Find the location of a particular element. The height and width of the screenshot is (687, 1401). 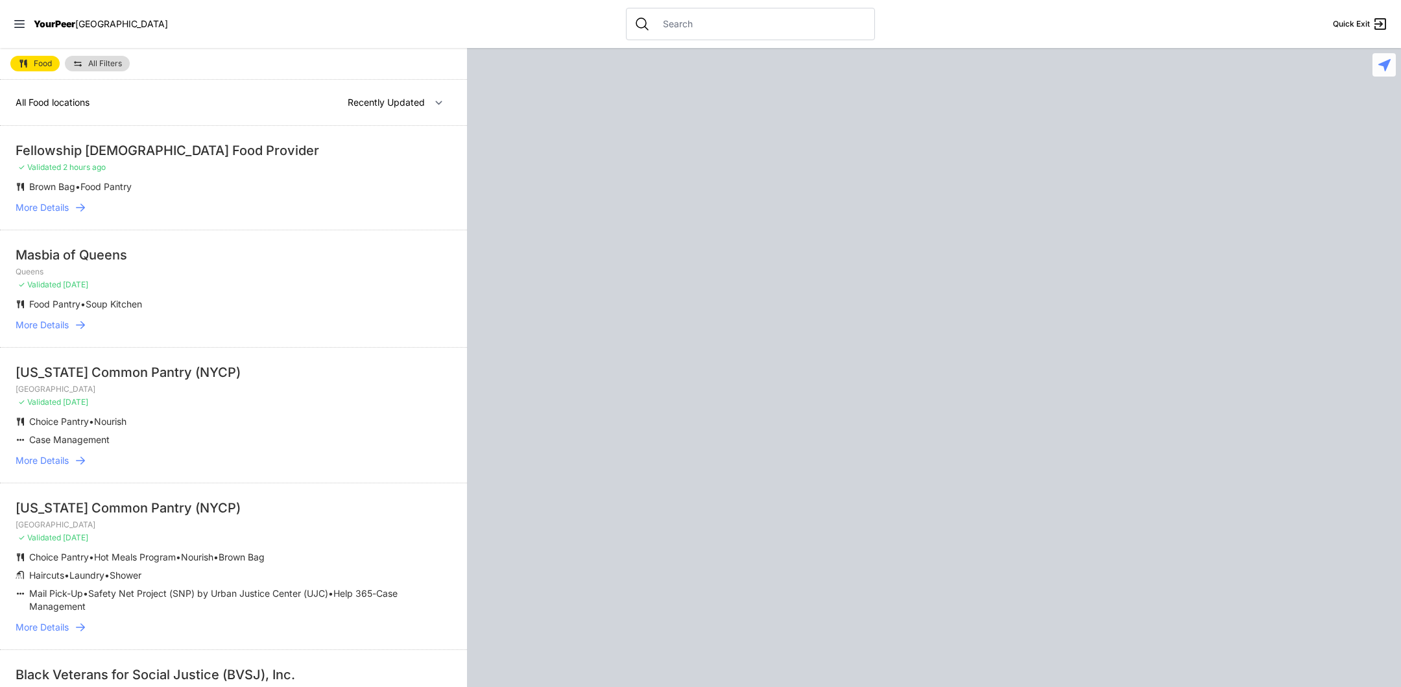

span: Quick Exit is located at coordinates (1351, 24).